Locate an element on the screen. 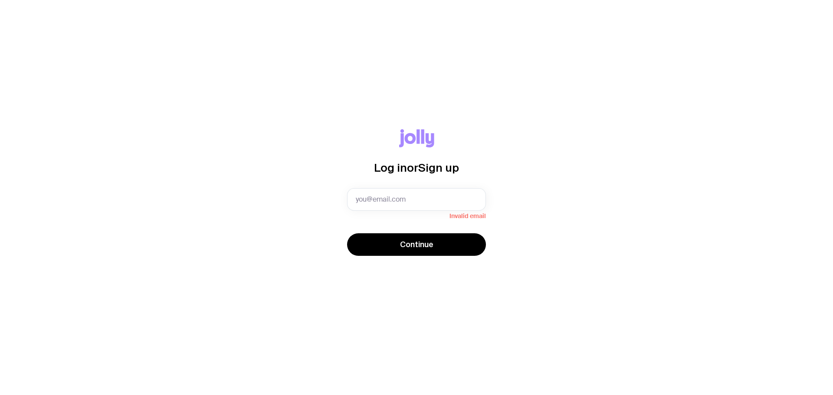 The height and width of the screenshot is (395, 833). button: Continue is located at coordinates (417, 245).